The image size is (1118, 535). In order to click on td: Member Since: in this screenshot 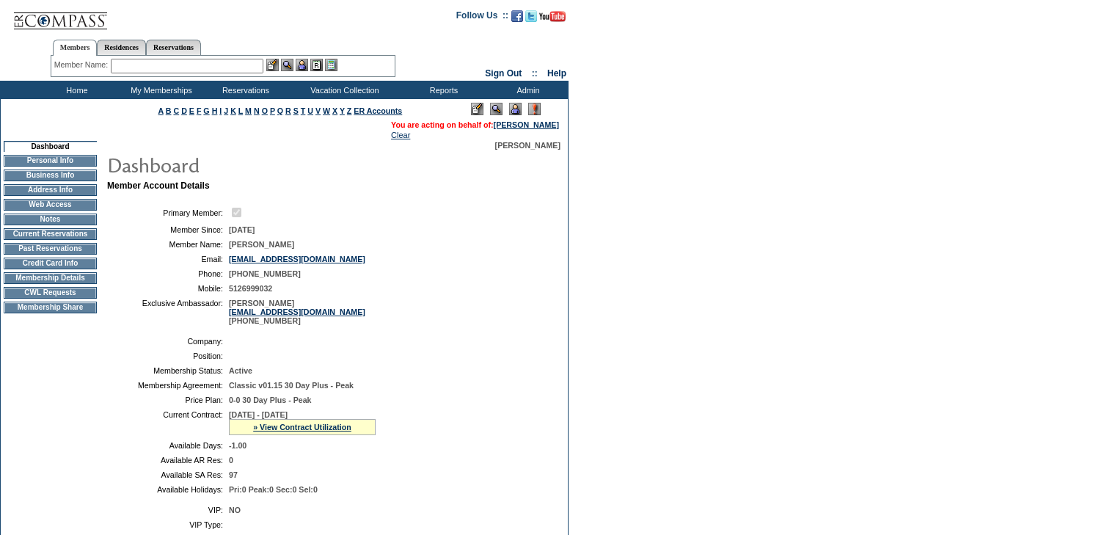, I will do `click(168, 230)`.